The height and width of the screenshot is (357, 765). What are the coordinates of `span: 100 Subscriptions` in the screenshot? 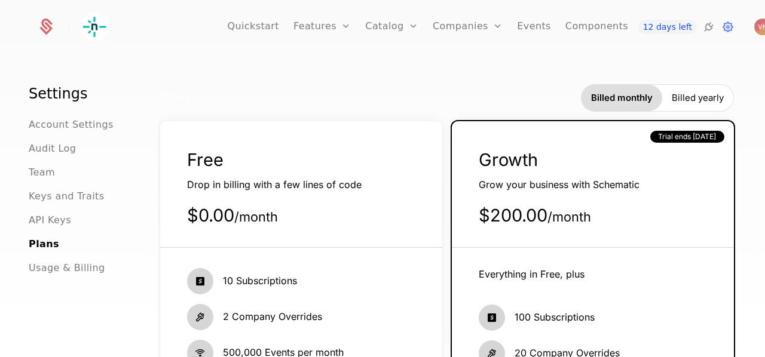 It's located at (555, 318).